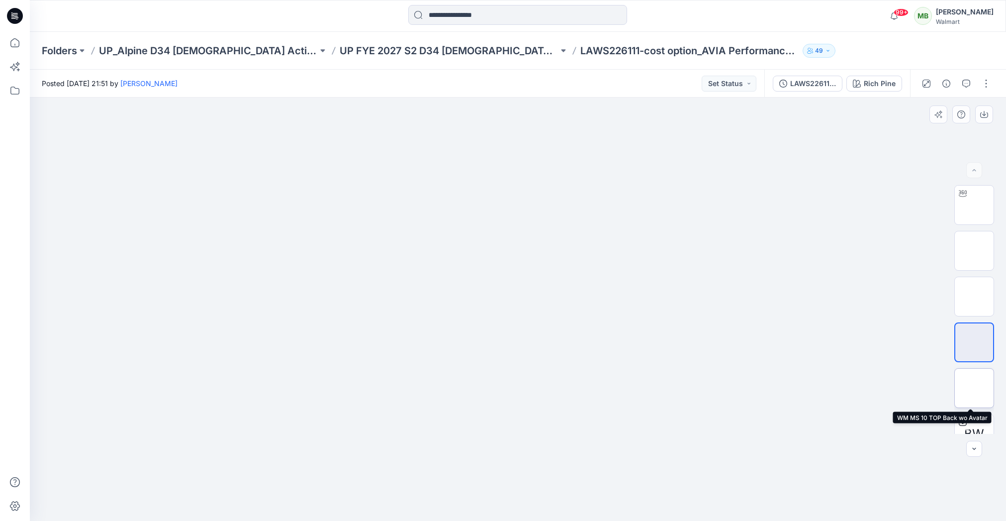 This screenshot has width=1006, height=521. What do you see at coordinates (874, 84) in the screenshot?
I see `button: Rich Pine` at bounding box center [874, 84].